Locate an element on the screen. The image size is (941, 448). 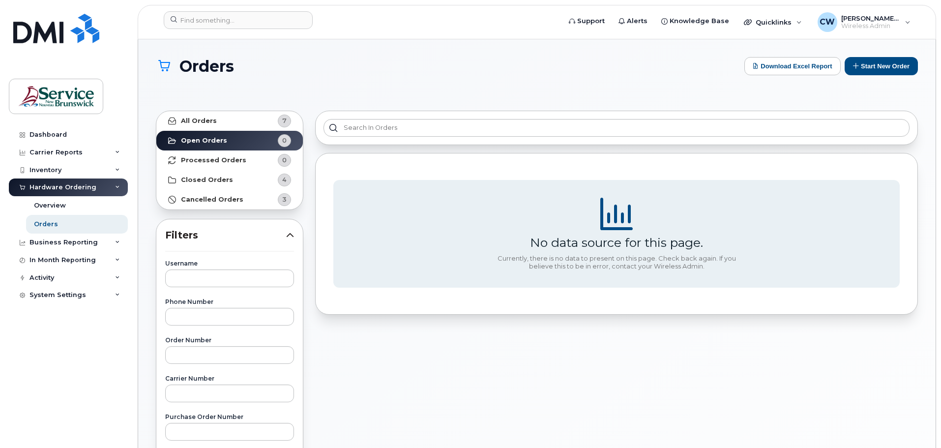
strong: Cancelled Orders is located at coordinates (212, 200).